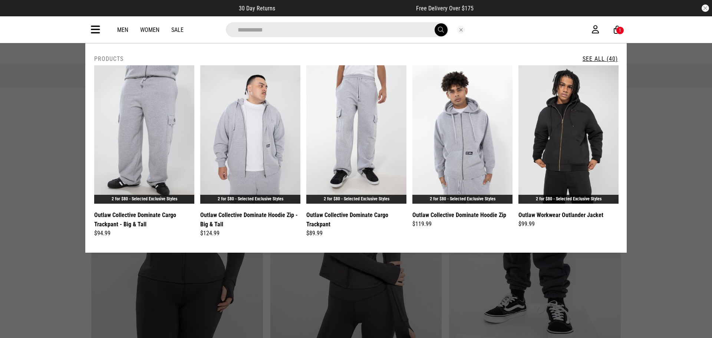 The image size is (712, 338). What do you see at coordinates (459, 215) in the screenshot?
I see `a: Outlaw Collective Dominate Hoodie Zip` at bounding box center [459, 215].